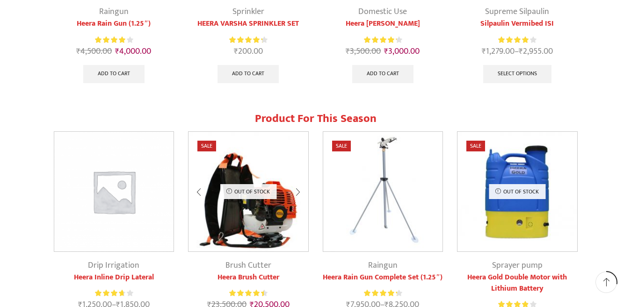 This screenshot has height=307, width=631. Describe the element at coordinates (383, 278) in the screenshot. I see `a: Heera Rain Gun Complete Set (1.25″)` at that location.